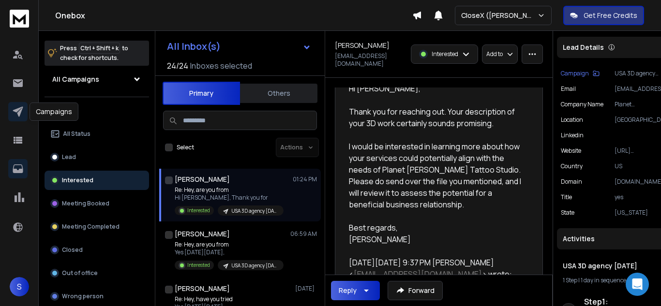 The height and width of the screenshot is (306, 661). Describe the element at coordinates (83, 297) in the screenshot. I see `p: Wrong person` at that location.